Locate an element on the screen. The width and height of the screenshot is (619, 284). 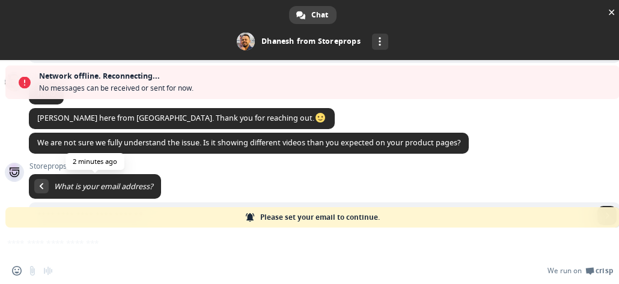
span: No messages can be received or sent for now. is located at coordinates (326, 88).